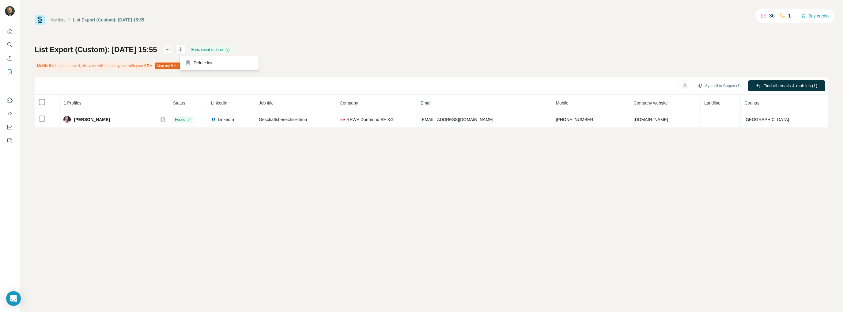  What do you see at coordinates (370, 119) in the screenshot?
I see `span: REWE Dortmund SE KG` at bounding box center [370, 119].